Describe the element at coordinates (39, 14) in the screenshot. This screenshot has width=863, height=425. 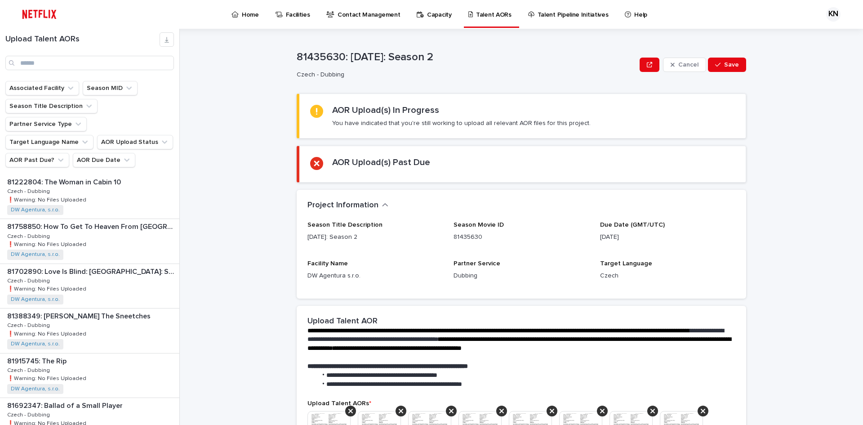
I see `img: ifQbXi3ZQGMSEF7WDB7W` at that location.